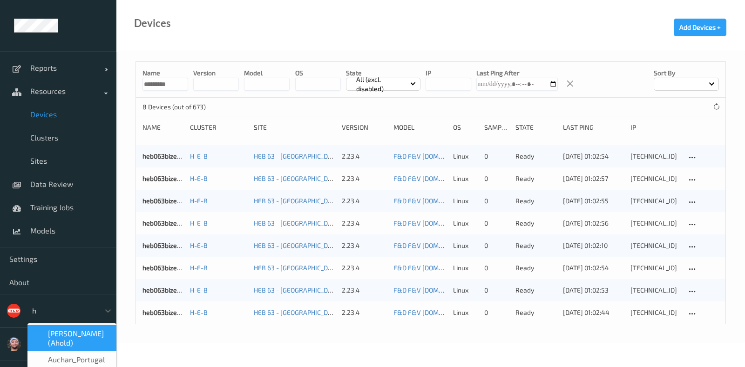 The height and width of the screenshot is (367, 745). Describe the element at coordinates (420, 128) in the screenshot. I see `div: Model` at that location.